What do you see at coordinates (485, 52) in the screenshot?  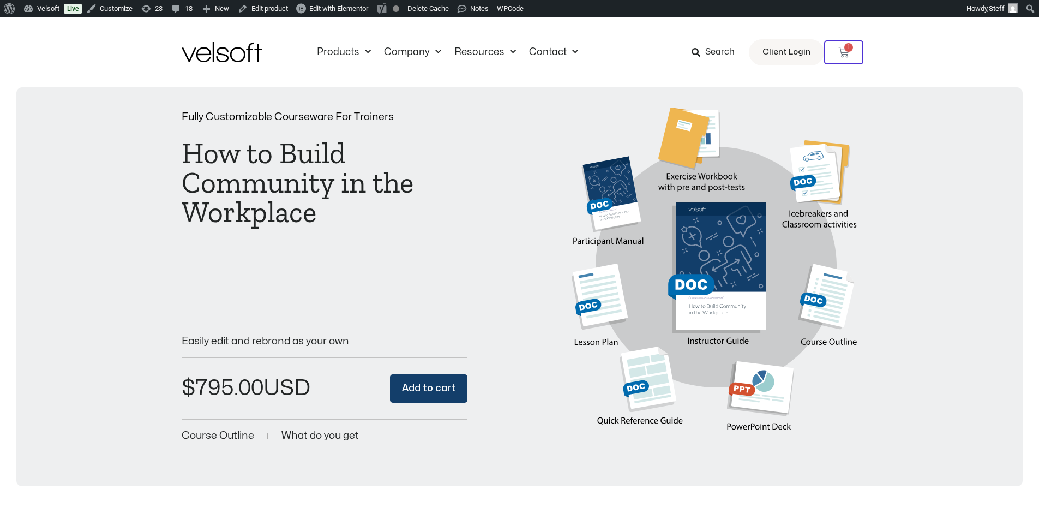 I see `a: ResourcesMenu Toggle` at bounding box center [485, 52].